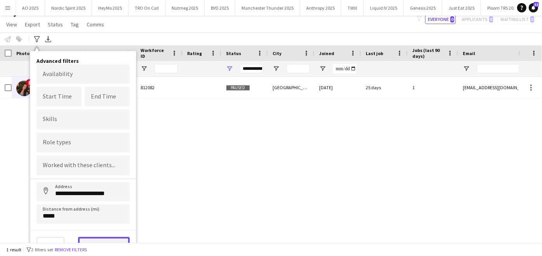  I want to click on button: AO 2025, so click(30, 8).